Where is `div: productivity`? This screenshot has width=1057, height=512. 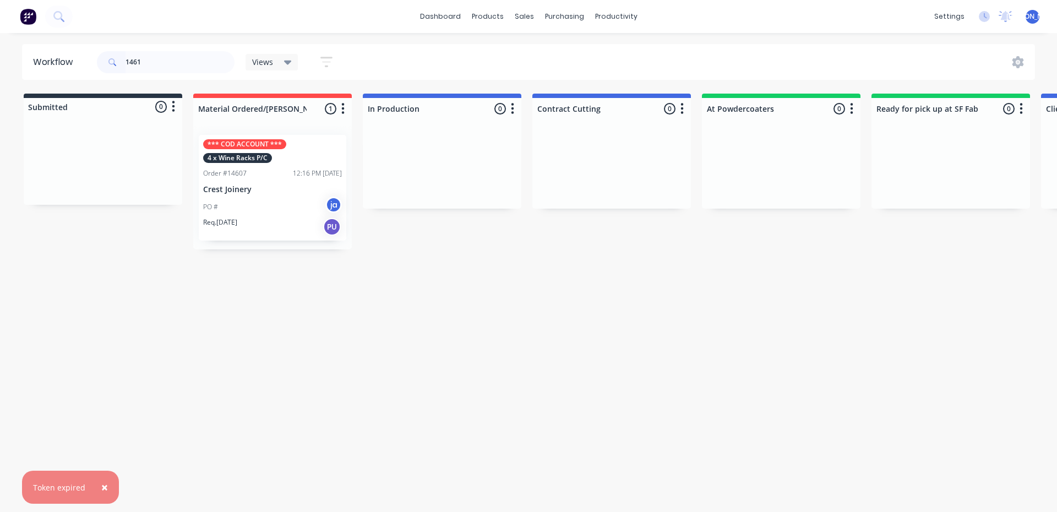
div: productivity is located at coordinates (616, 17).